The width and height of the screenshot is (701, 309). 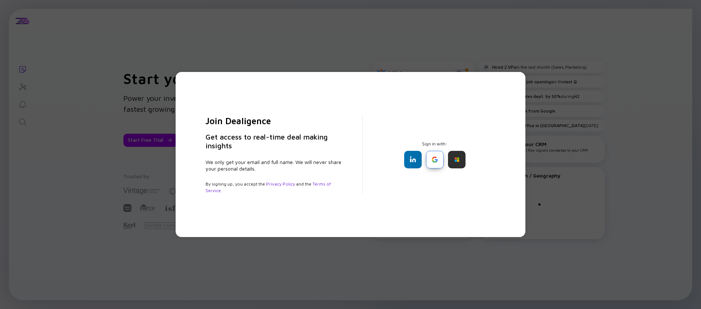 I want to click on h2: Join Dealigence, so click(x=275, y=121).